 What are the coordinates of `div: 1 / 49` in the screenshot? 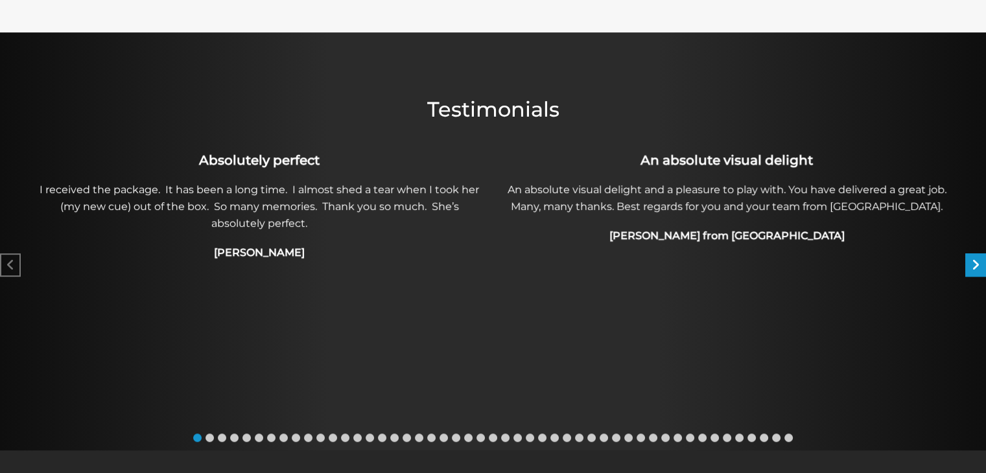 It's located at (259, 208).